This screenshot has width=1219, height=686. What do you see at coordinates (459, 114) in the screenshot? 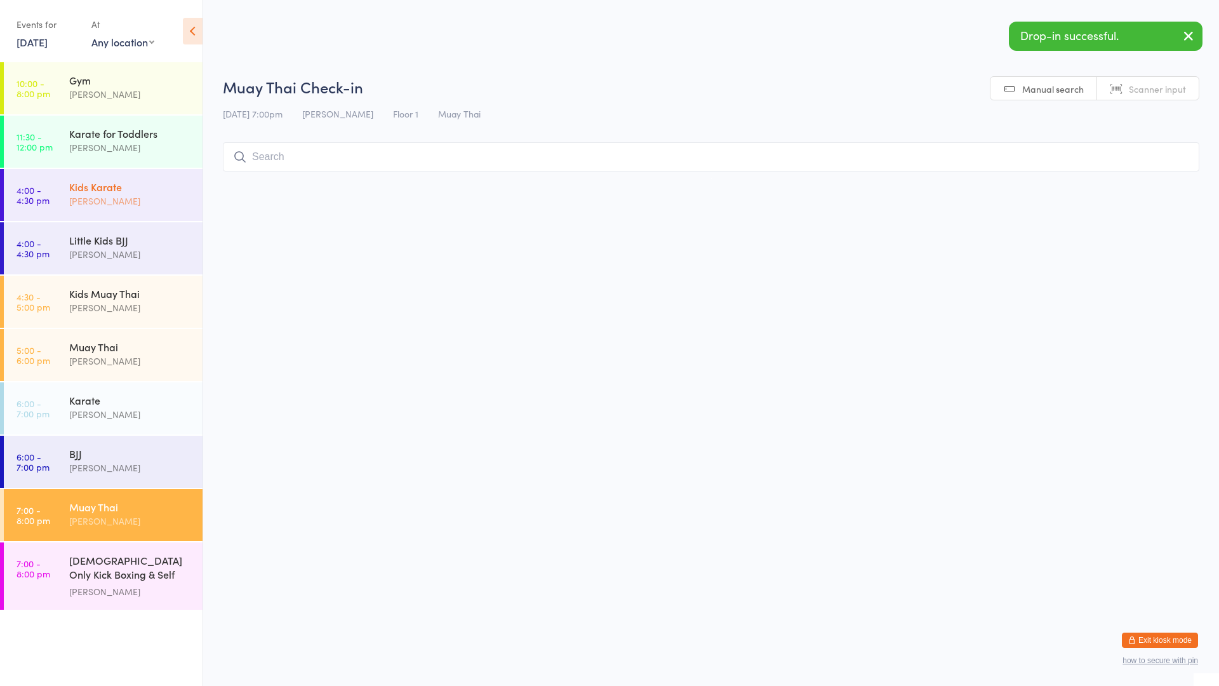
I see `span: Muay Thai` at bounding box center [459, 114].